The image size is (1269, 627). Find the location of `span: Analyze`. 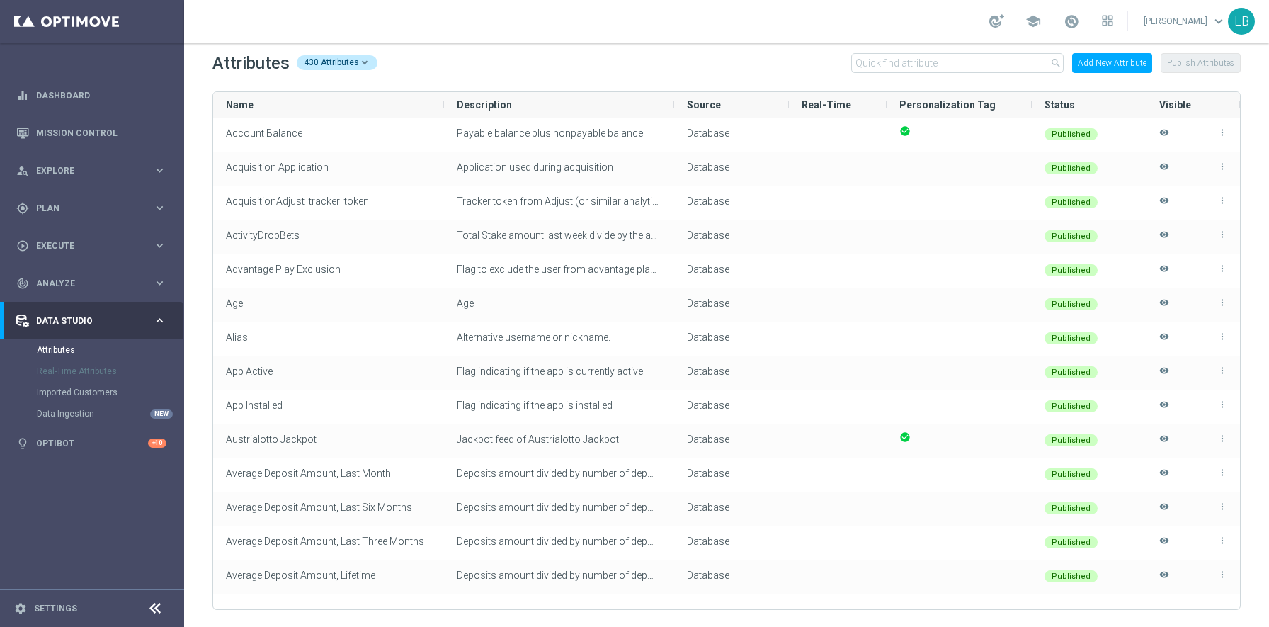

span: Analyze is located at coordinates (94, 283).